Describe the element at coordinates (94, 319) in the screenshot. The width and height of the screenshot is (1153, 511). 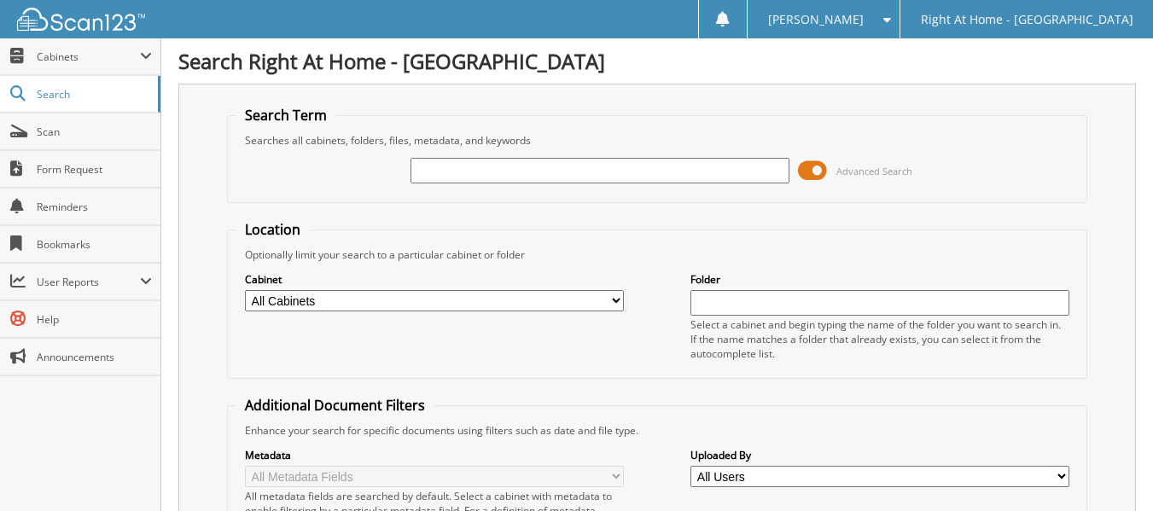
I see `span: Help` at that location.